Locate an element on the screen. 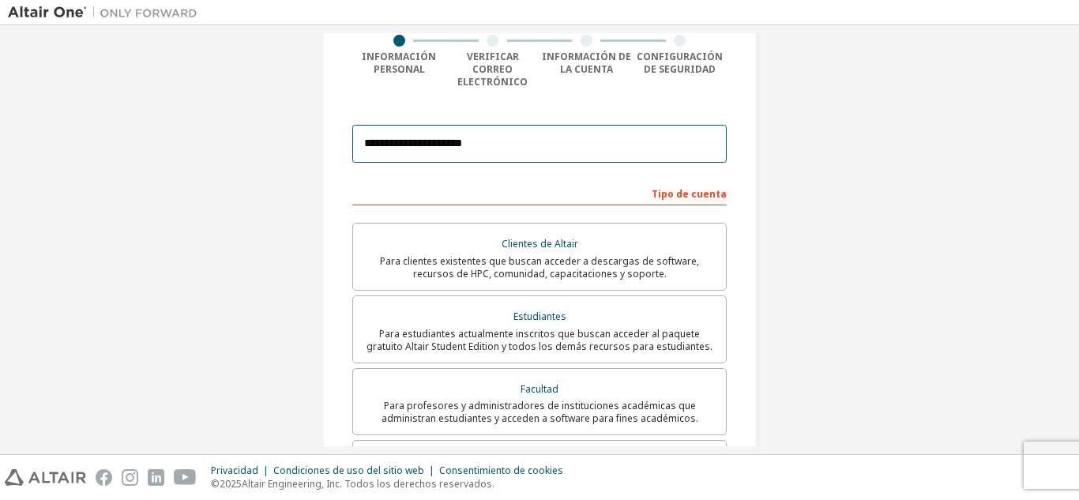 The image size is (1079, 500). font: Para profesores y administradores de instituciones académicas que administran estudiantes y acced... is located at coordinates (540, 412).